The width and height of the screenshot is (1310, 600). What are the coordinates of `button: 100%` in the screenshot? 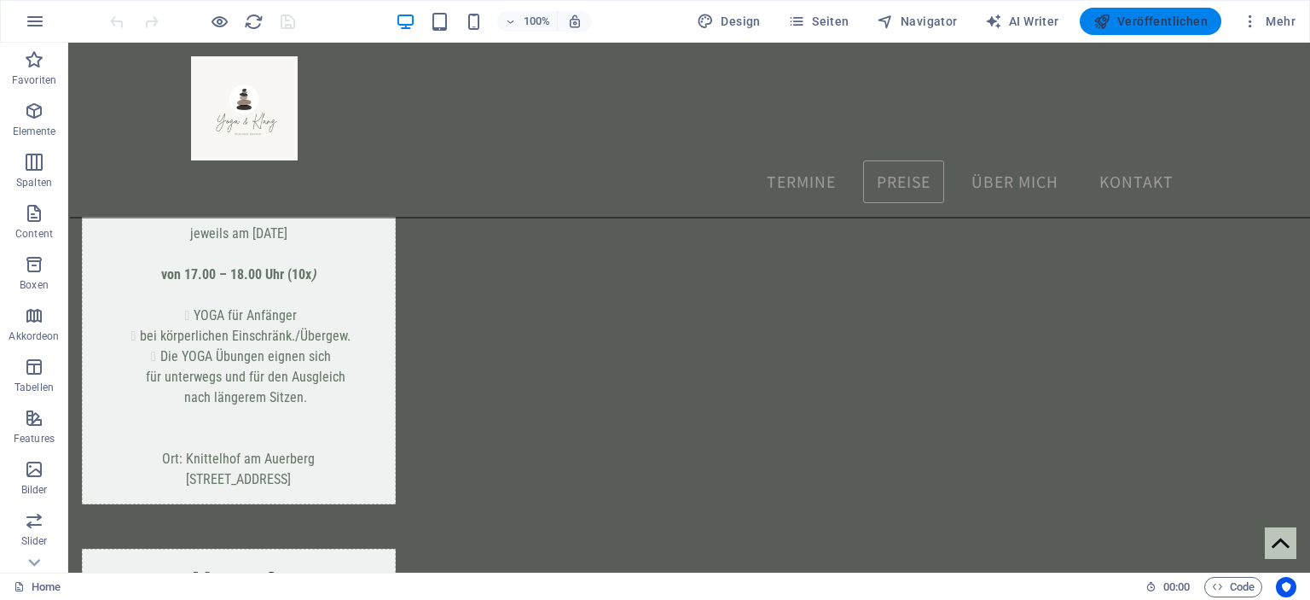 It's located at (527, 21).